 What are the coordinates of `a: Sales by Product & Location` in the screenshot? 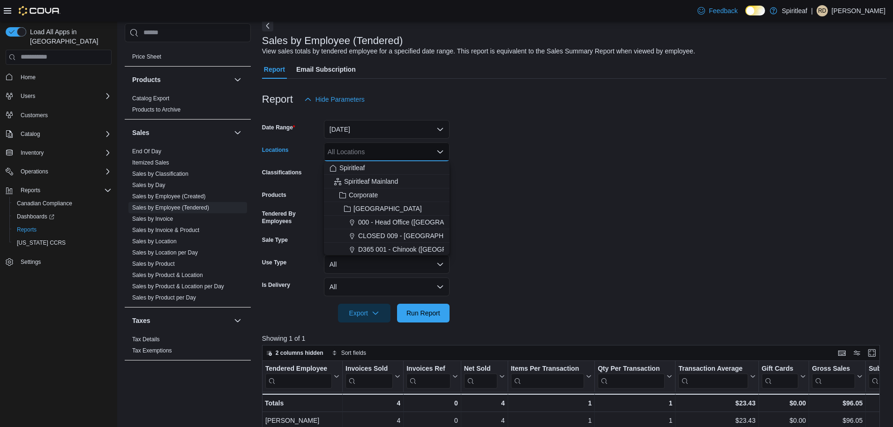 It's located at (167, 275).